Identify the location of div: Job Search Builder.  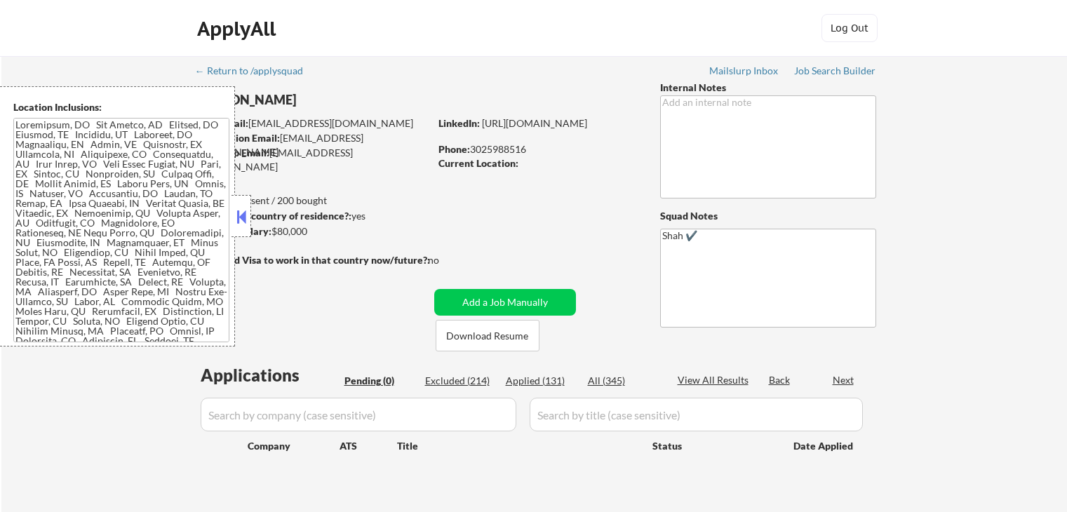
(835, 71).